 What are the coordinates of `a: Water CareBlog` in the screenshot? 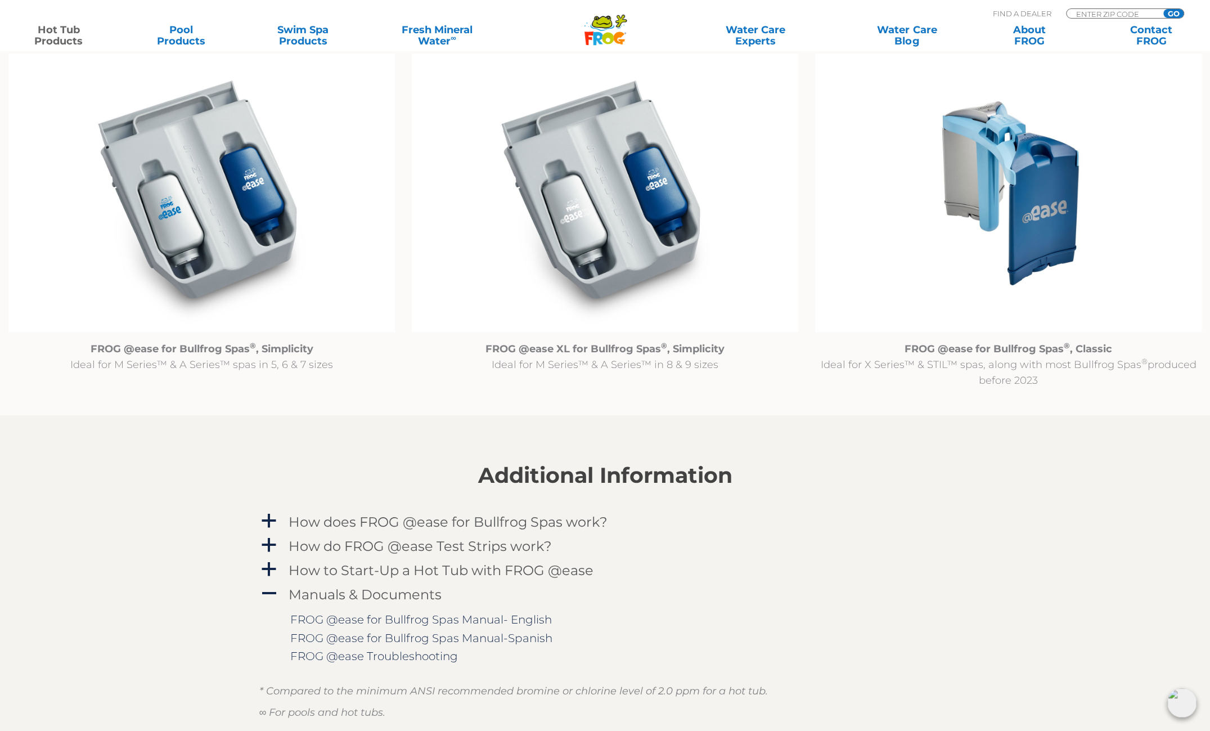 It's located at (907, 35).